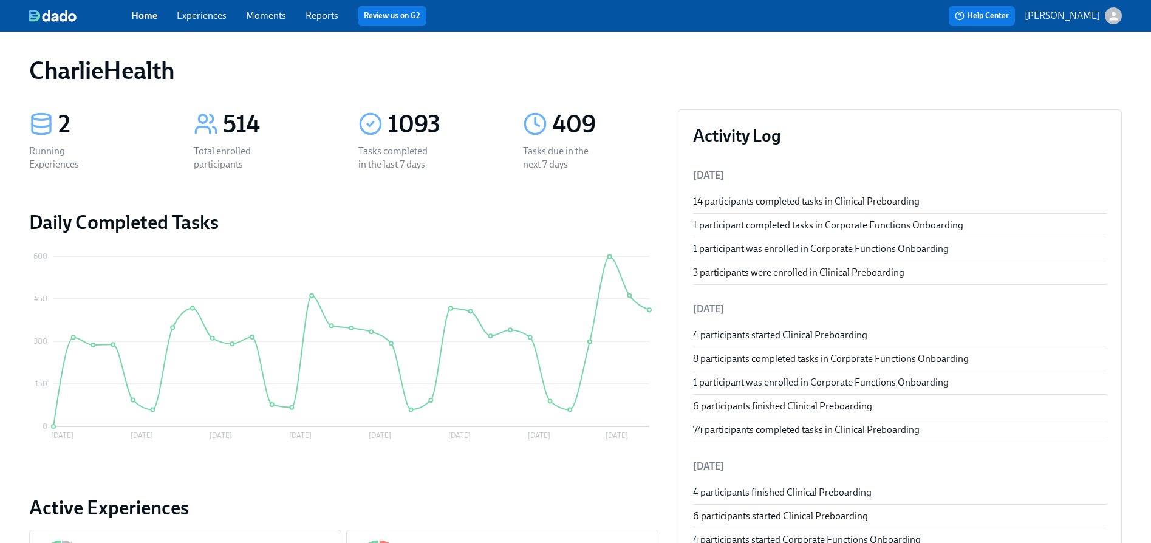 Image resolution: width=1151 pixels, height=543 pixels. I want to click on tspan: 600, so click(40, 256).